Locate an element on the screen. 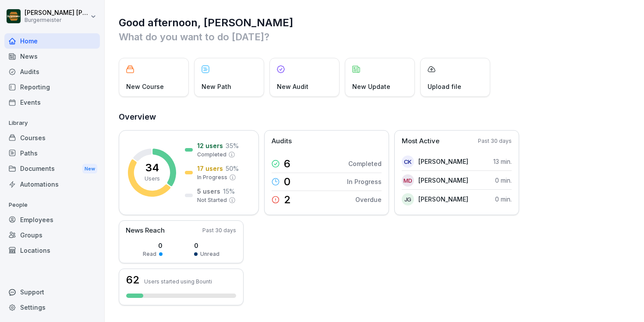 The width and height of the screenshot is (644, 322). div: Home is located at coordinates (52, 41).